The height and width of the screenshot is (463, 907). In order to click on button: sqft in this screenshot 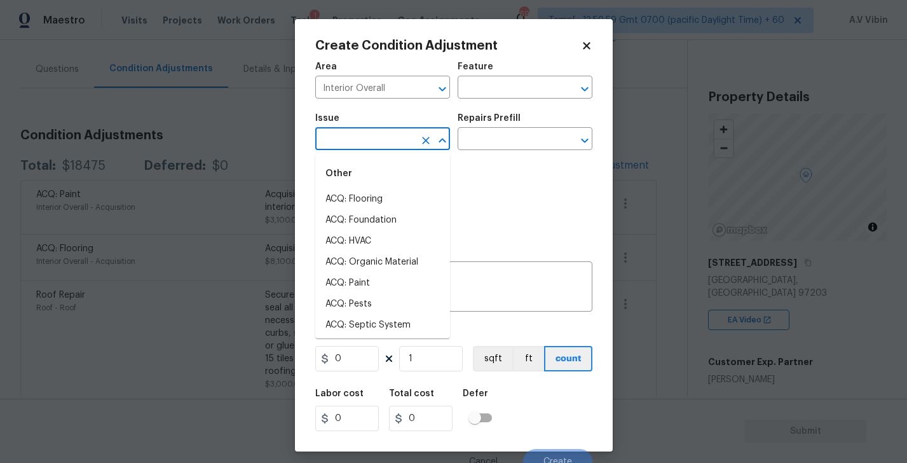, I will do `click(493, 358)`.